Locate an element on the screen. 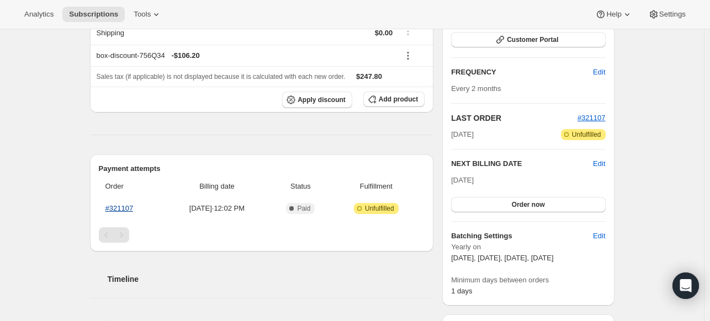  h2: LAST ORDER is located at coordinates (514, 118).